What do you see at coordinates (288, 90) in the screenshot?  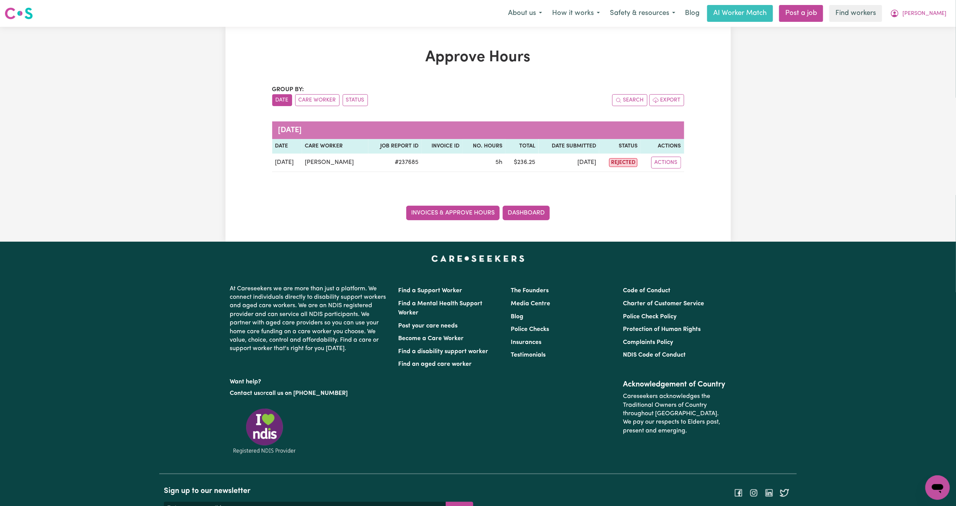 I see `span: Group by:` at bounding box center [288, 90].